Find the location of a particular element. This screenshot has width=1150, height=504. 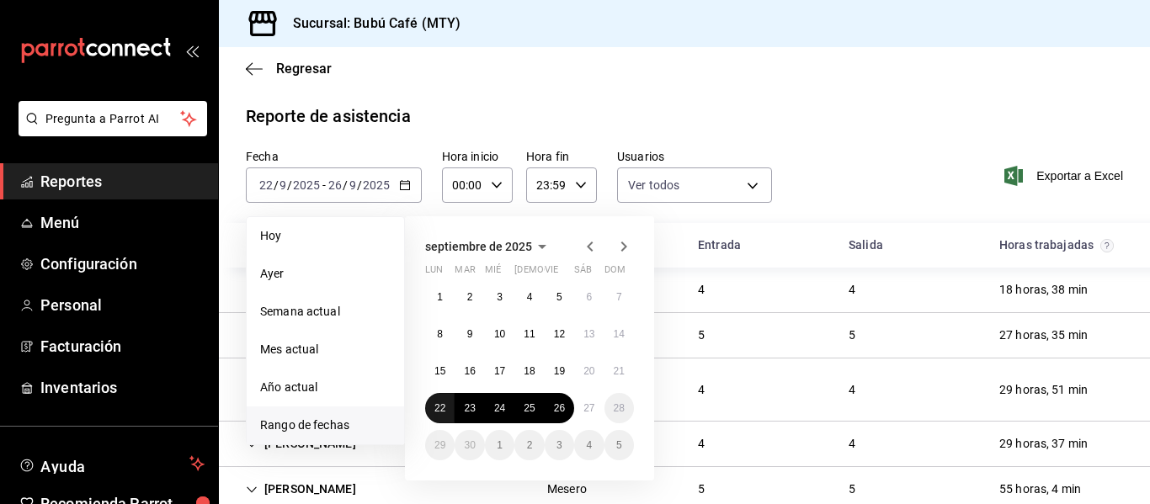

abbr: 20 de septiembre de 2025 is located at coordinates (588, 371).